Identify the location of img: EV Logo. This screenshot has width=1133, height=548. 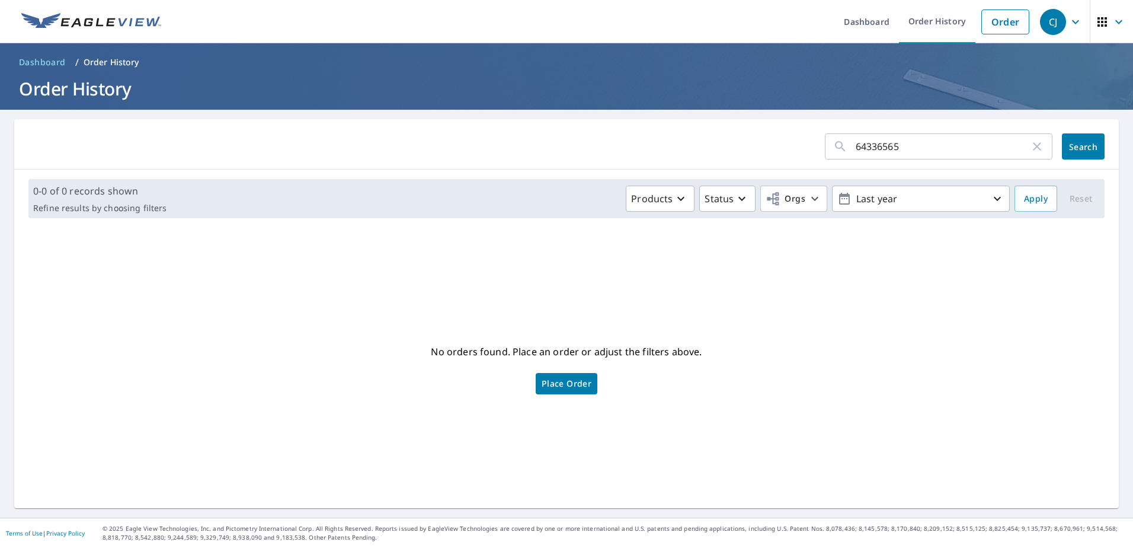
(91, 22).